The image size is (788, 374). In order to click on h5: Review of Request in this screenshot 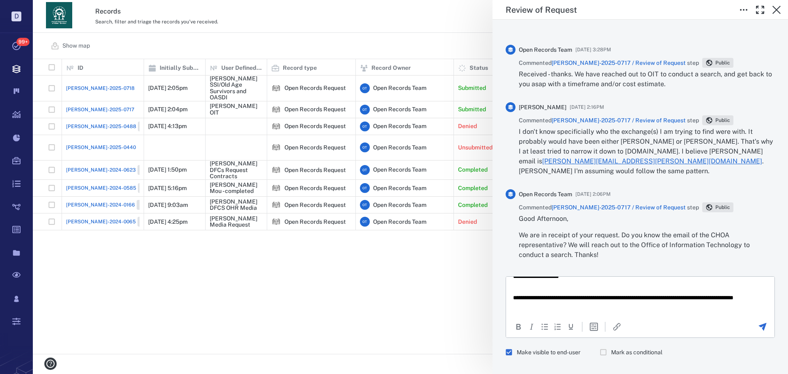, I will do `click(541, 10)`.